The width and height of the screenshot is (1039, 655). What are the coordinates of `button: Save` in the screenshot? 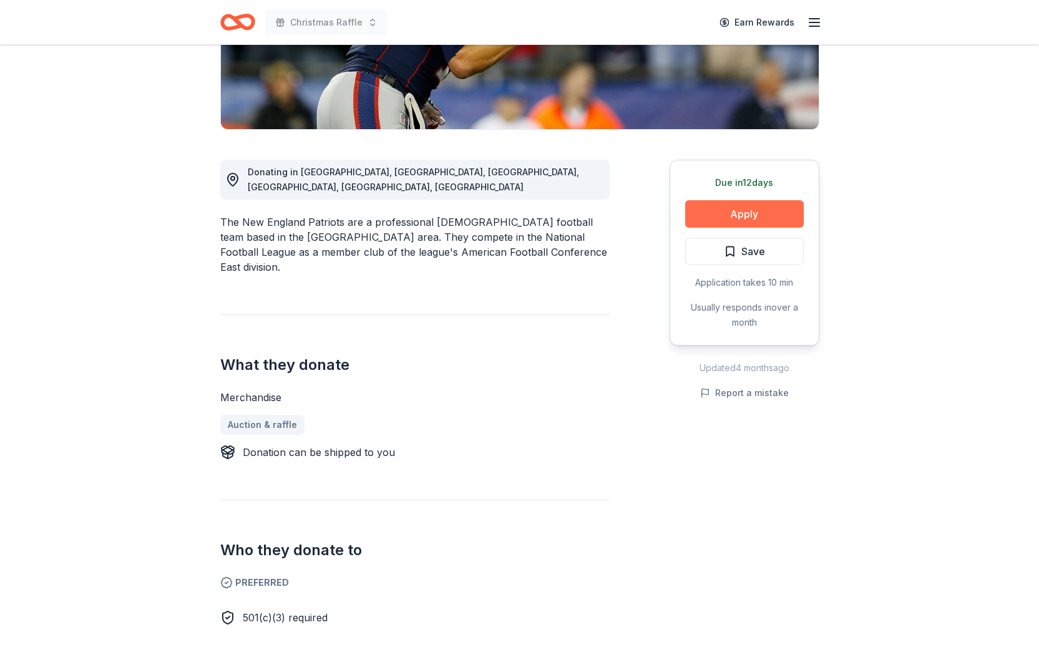 It's located at (744, 251).